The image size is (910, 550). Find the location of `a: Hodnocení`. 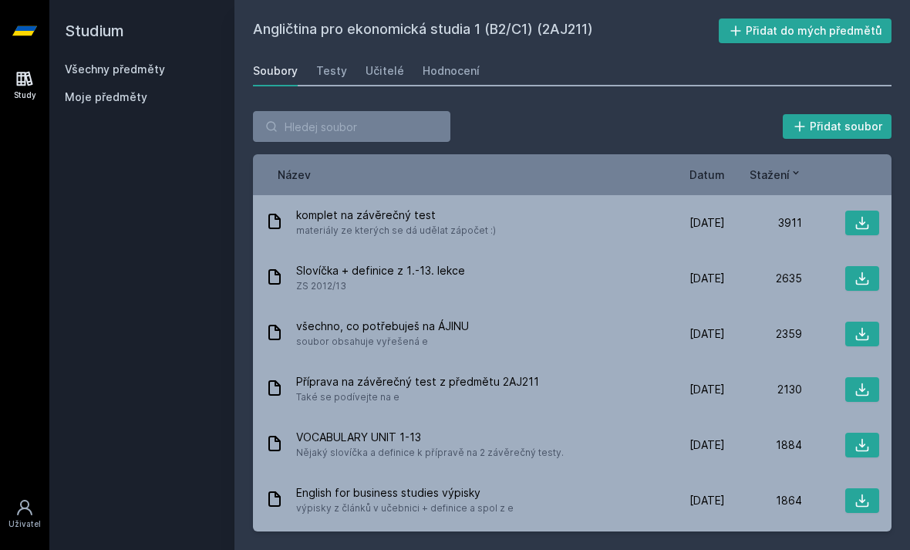

a: Hodnocení is located at coordinates (451, 71).